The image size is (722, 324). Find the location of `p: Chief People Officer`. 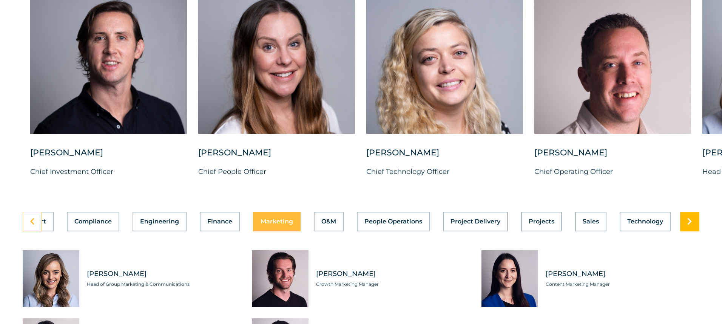

p: Chief People Officer is located at coordinates (276, 171).